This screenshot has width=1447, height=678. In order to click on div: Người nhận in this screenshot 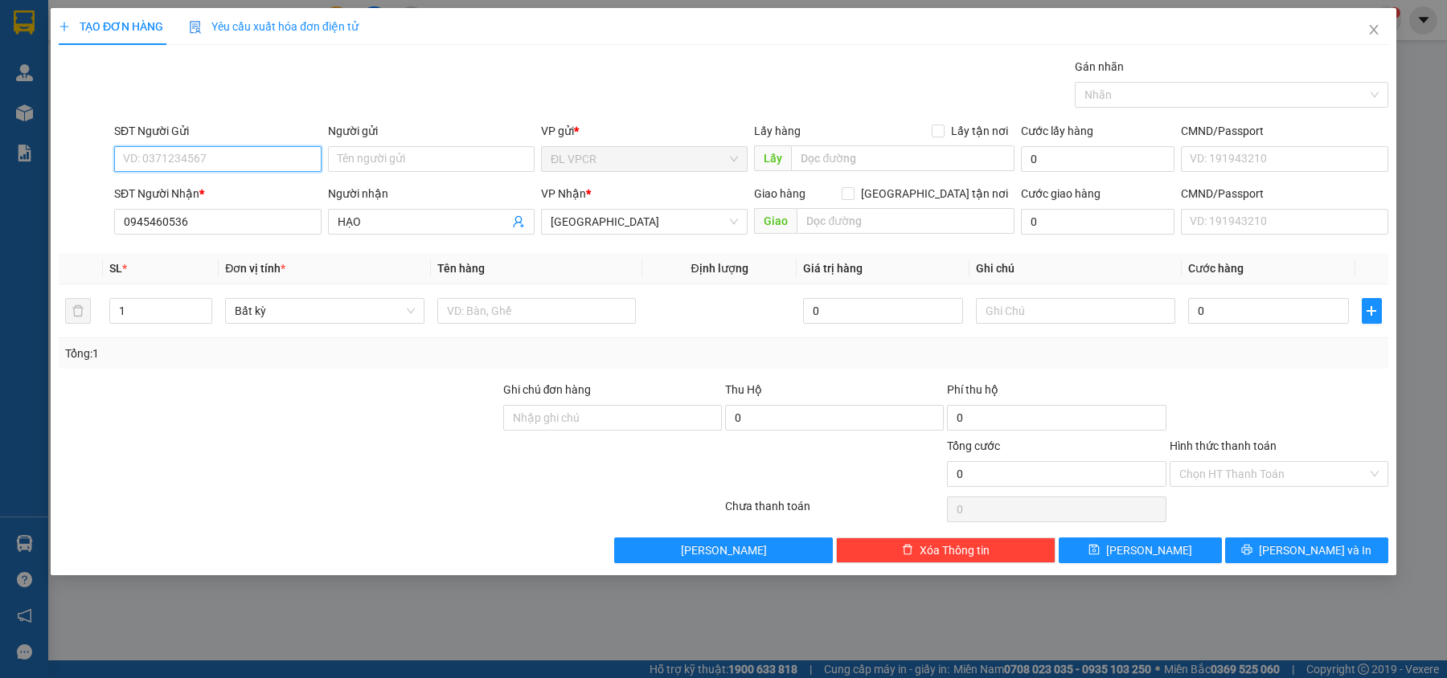, I will do `click(431, 194)`.